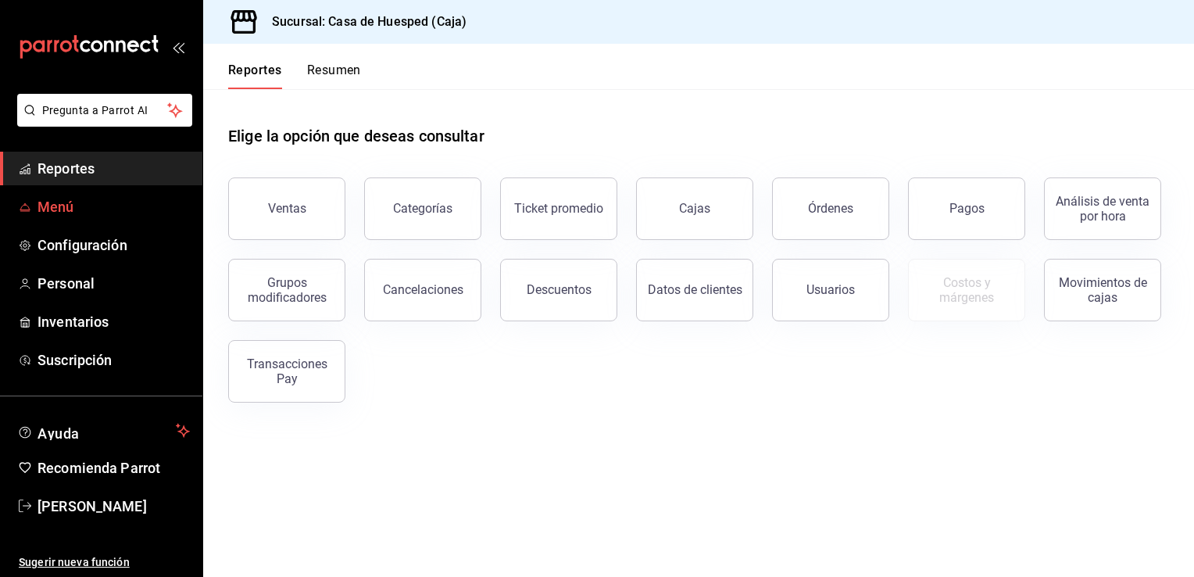 The width and height of the screenshot is (1194, 577). I want to click on div: Costos y márgenes, so click(967, 290).